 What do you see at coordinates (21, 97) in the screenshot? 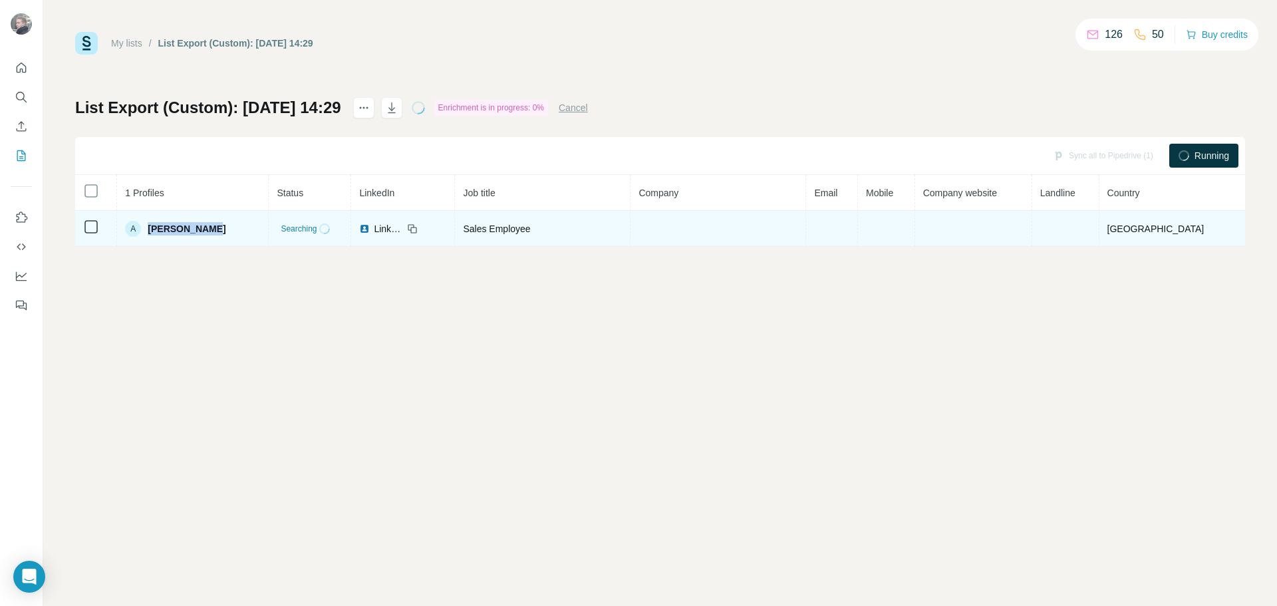
I see `button: Search` at bounding box center [21, 97].